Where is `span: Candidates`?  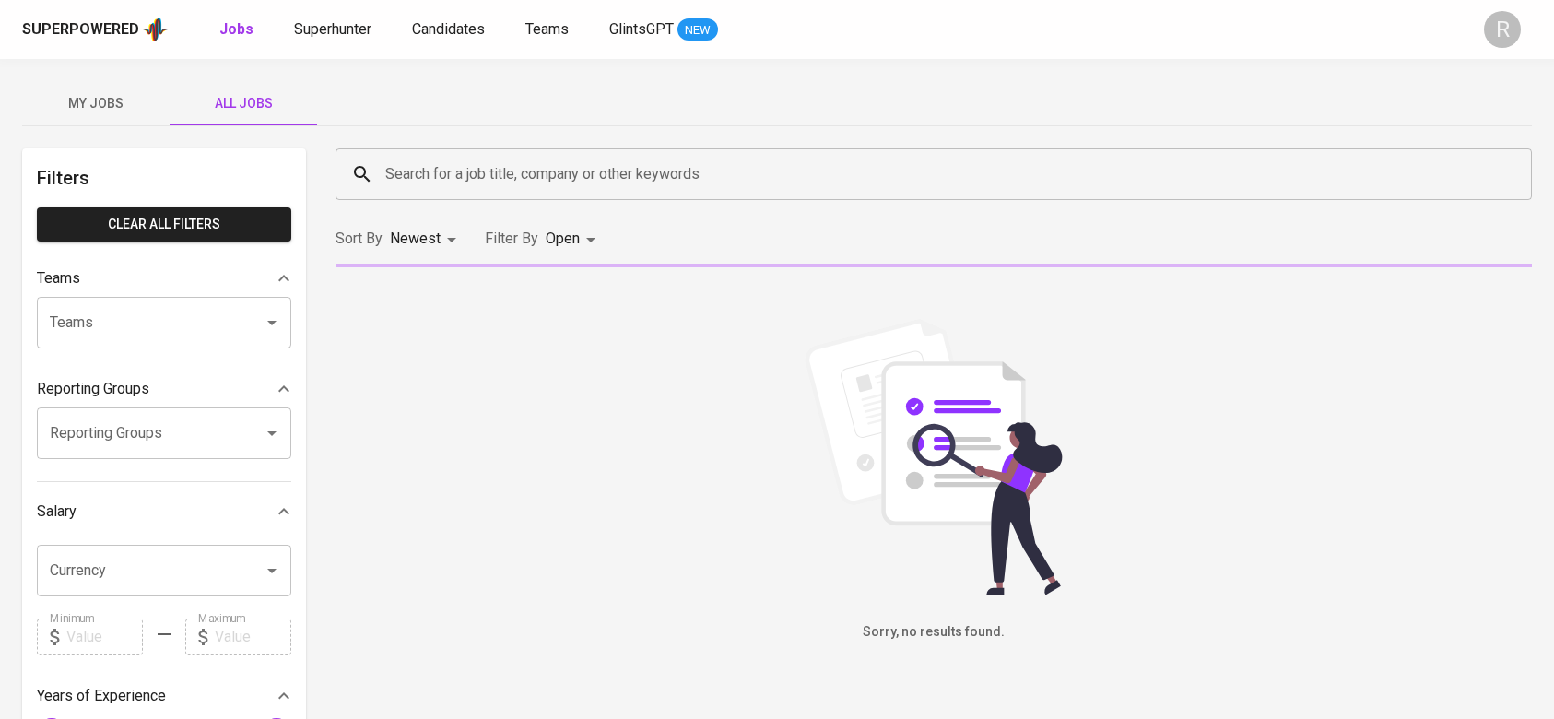
span: Candidates is located at coordinates (448, 29).